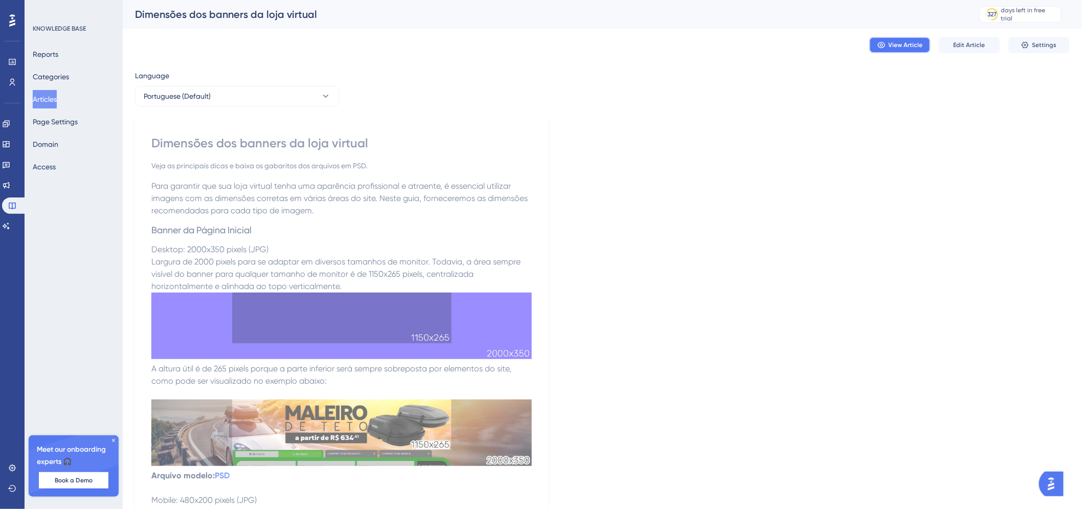 The height and width of the screenshot is (509, 1082). I want to click on span: Banner da Página Inicial, so click(201, 230).